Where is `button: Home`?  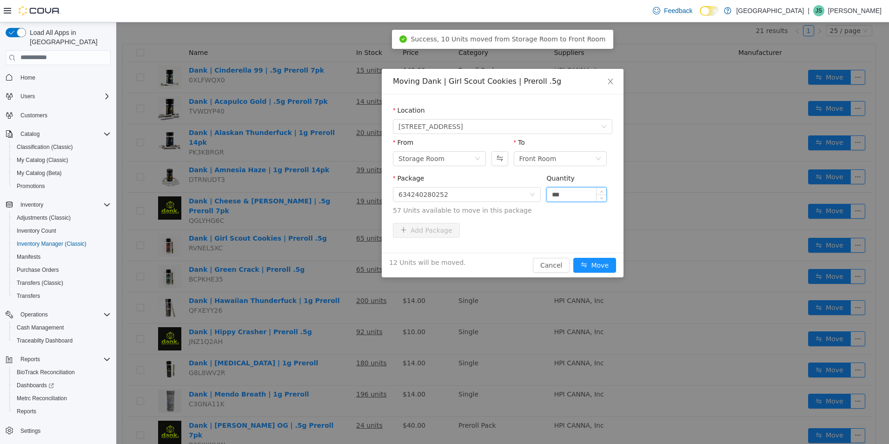
button: Home is located at coordinates (58, 77).